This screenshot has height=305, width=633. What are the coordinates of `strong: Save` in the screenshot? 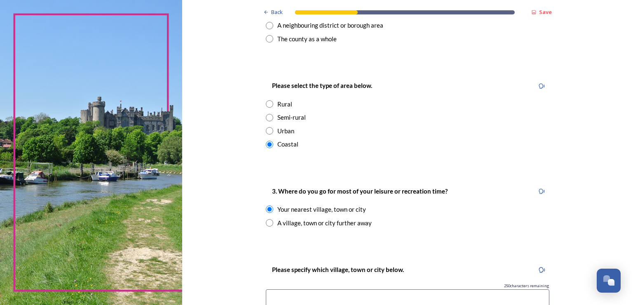 It's located at (545, 12).